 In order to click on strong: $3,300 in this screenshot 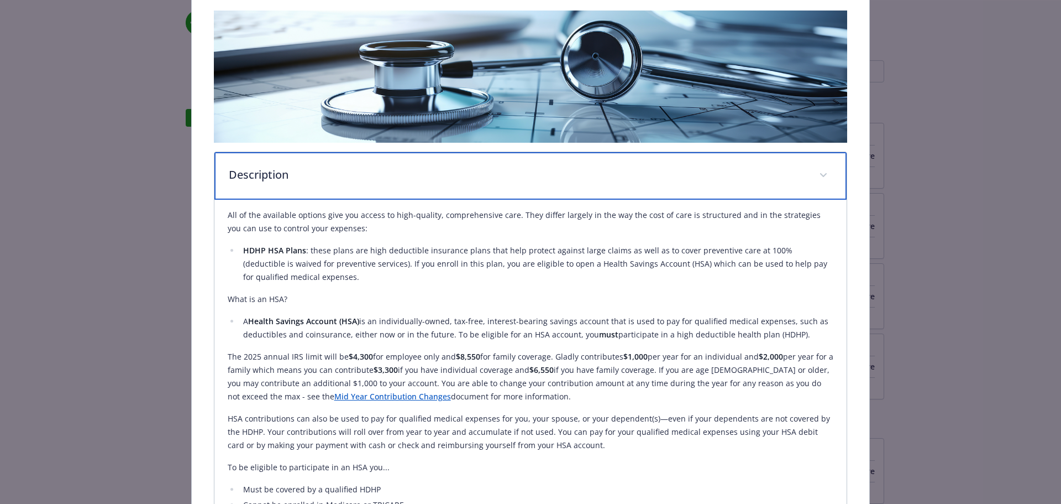, I will do `click(386, 369)`.